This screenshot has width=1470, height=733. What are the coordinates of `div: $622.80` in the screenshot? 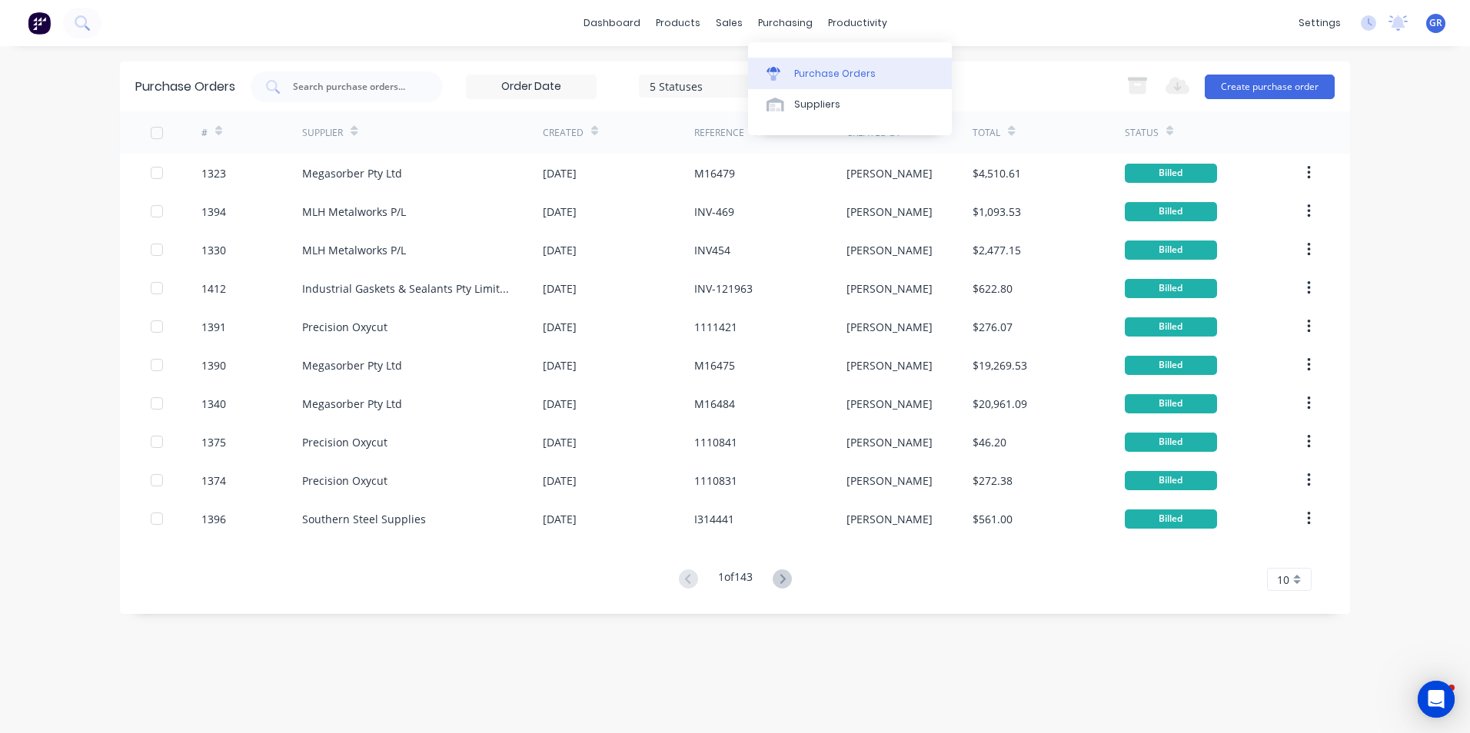 It's located at (992, 288).